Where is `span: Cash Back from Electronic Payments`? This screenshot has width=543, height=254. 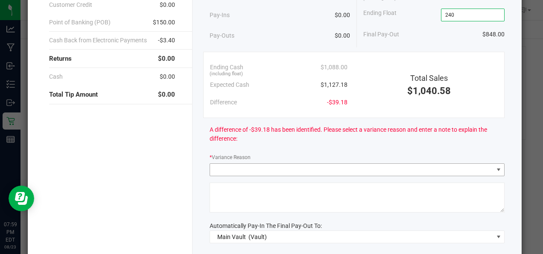
span: Cash Back from Electronic Payments is located at coordinates (98, 40).